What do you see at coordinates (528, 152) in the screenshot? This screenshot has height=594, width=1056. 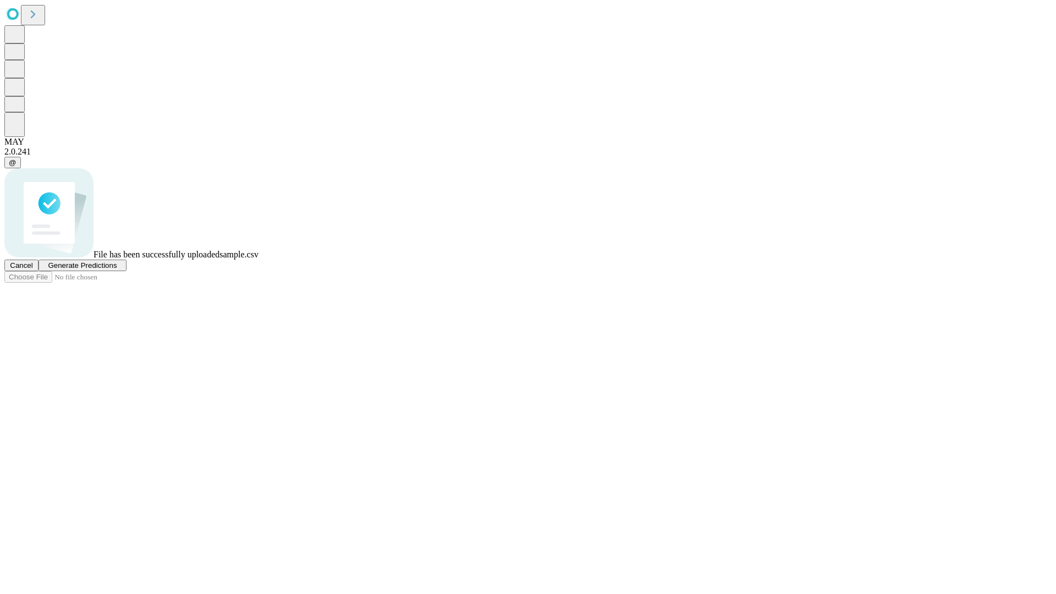 I see `div: 2.0.241` at bounding box center [528, 152].